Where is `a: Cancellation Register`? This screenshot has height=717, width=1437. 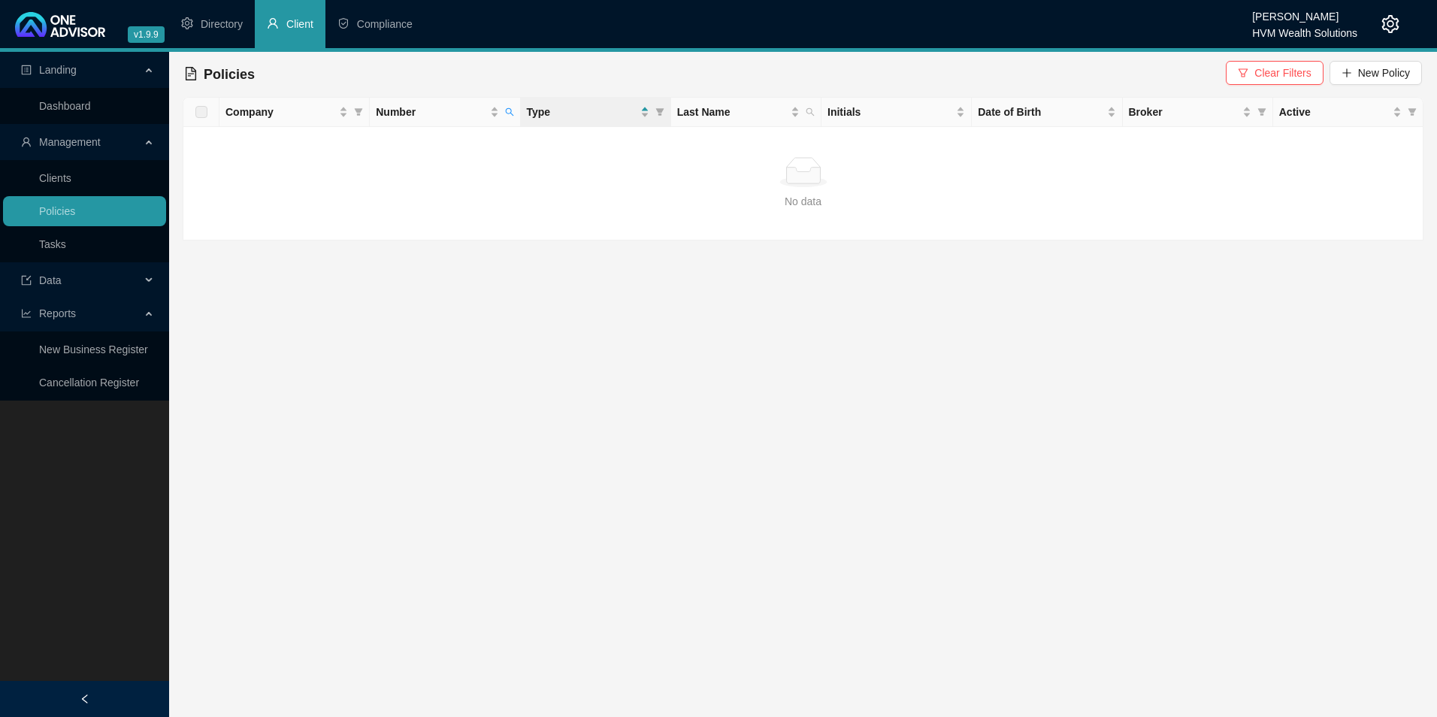 a: Cancellation Register is located at coordinates (89, 383).